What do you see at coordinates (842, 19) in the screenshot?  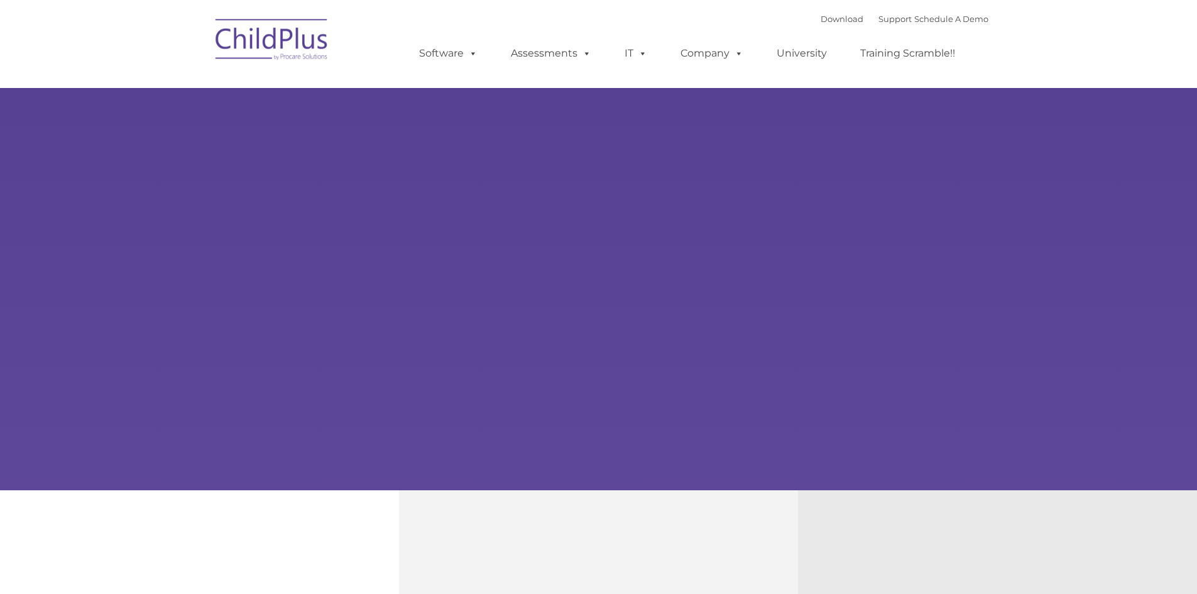 I see `a: Download` at bounding box center [842, 19].